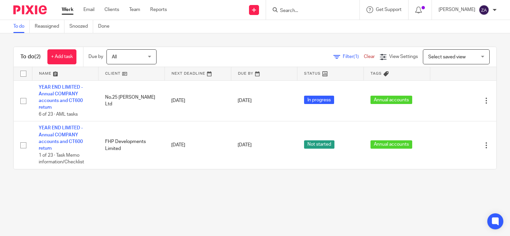 This screenshot has width=510, height=236. What do you see at coordinates (132, 145) in the screenshot?
I see `td: FHP Developments Limited` at bounding box center [132, 145].